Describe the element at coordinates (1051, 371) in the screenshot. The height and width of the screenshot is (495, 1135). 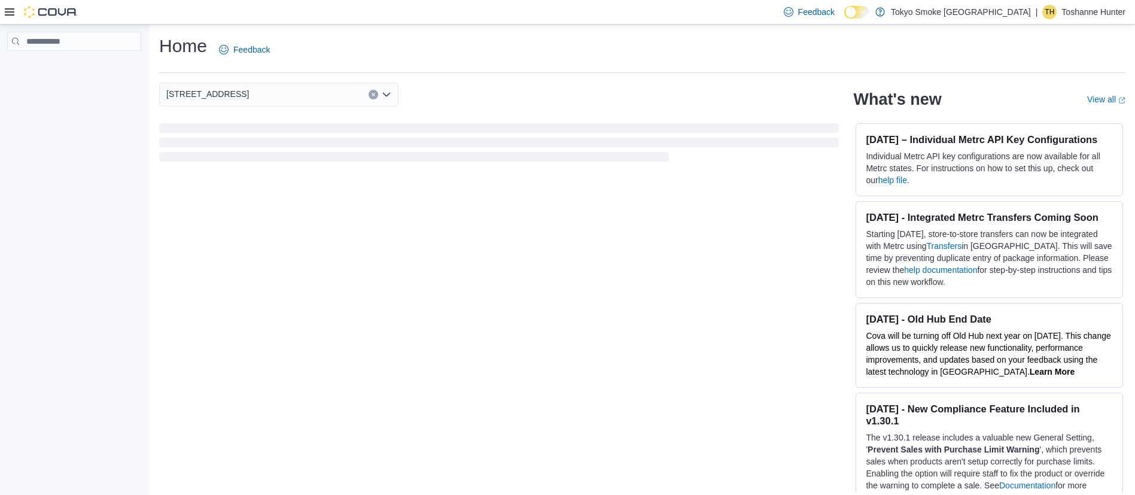
I see `a: Learn More` at that location.